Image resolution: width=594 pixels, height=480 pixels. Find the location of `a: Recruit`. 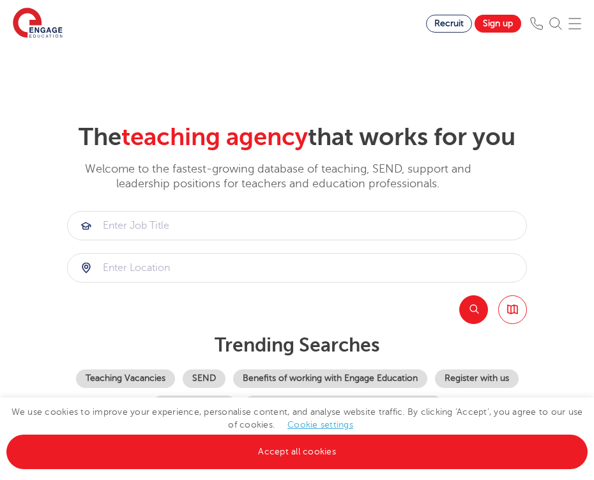

a: Recruit is located at coordinates (449, 24).